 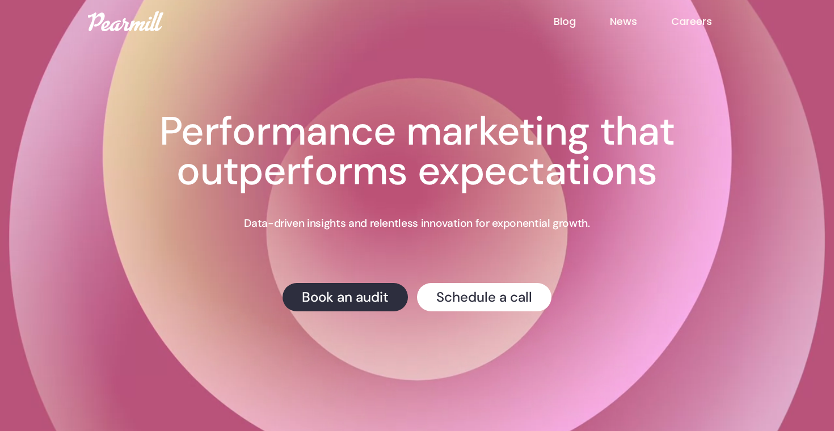 I want to click on a: News, so click(x=640, y=22).